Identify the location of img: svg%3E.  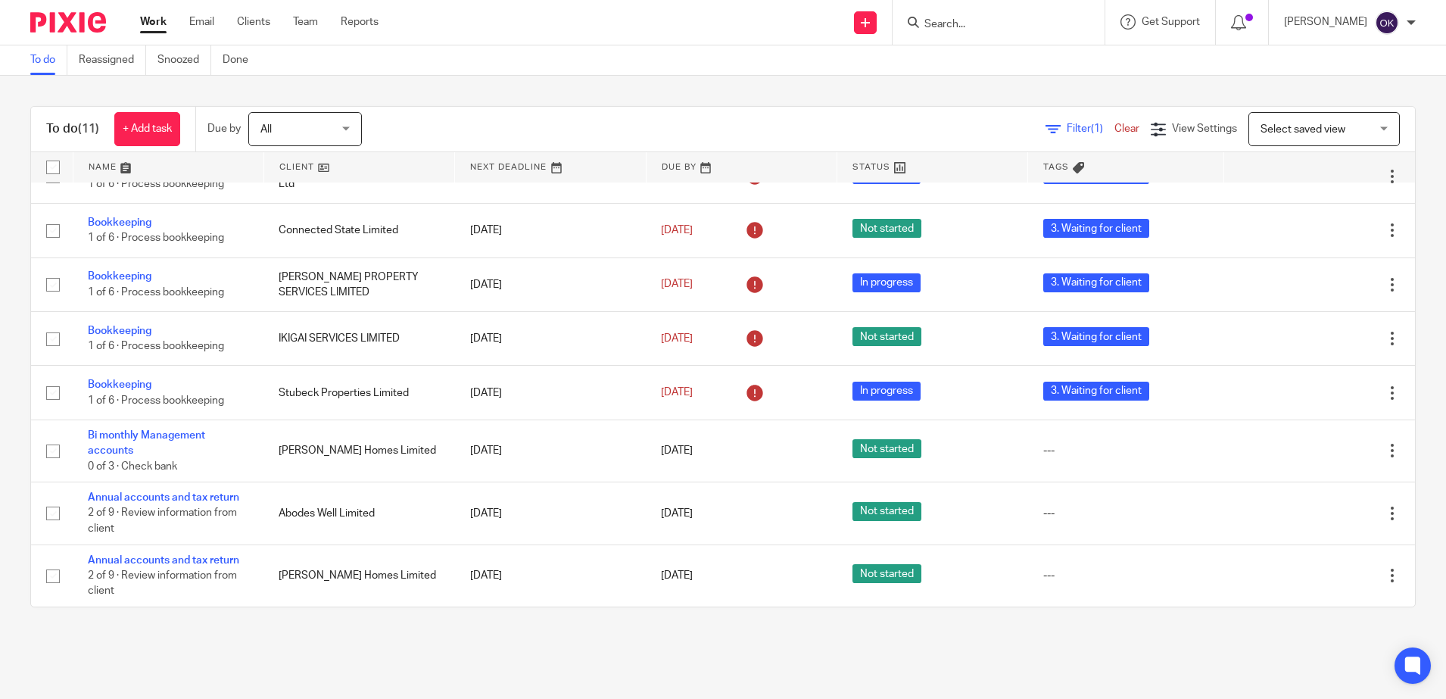
(1387, 23).